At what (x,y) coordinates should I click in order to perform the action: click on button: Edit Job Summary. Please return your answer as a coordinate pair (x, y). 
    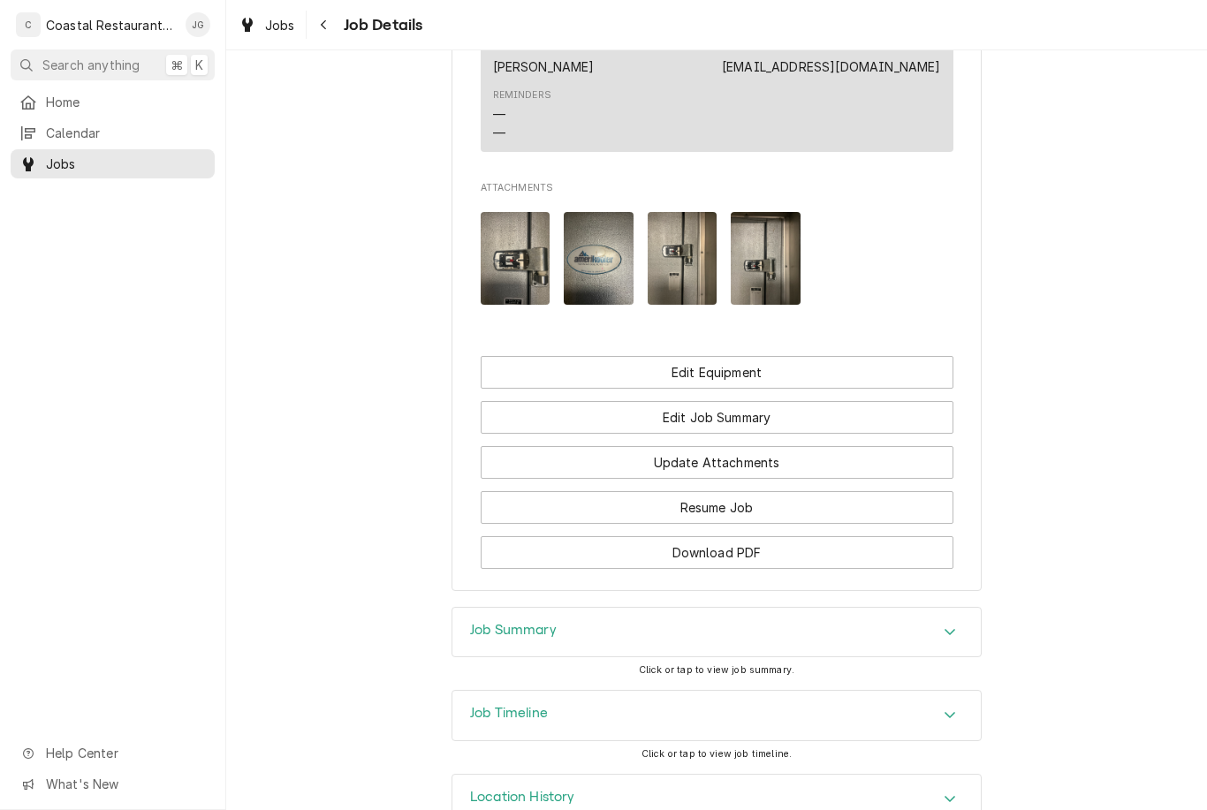
    Looking at the image, I should click on (717, 417).